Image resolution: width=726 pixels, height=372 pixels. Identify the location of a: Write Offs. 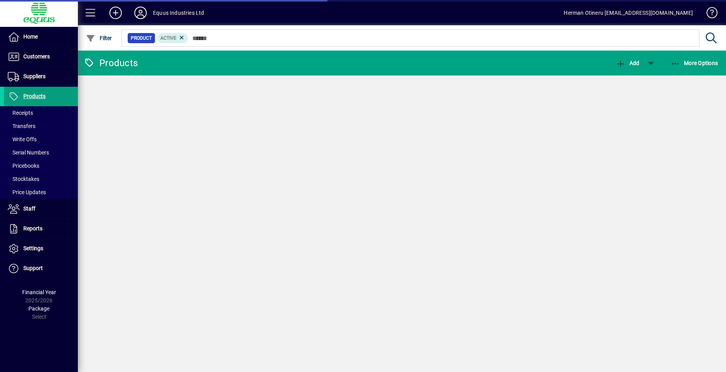
(41, 139).